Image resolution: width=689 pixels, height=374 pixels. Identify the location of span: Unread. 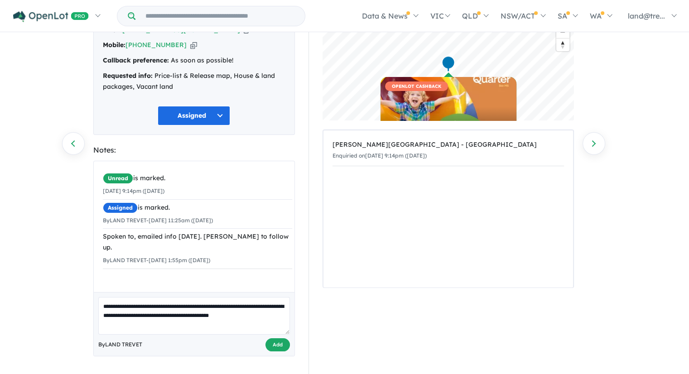
(118, 179).